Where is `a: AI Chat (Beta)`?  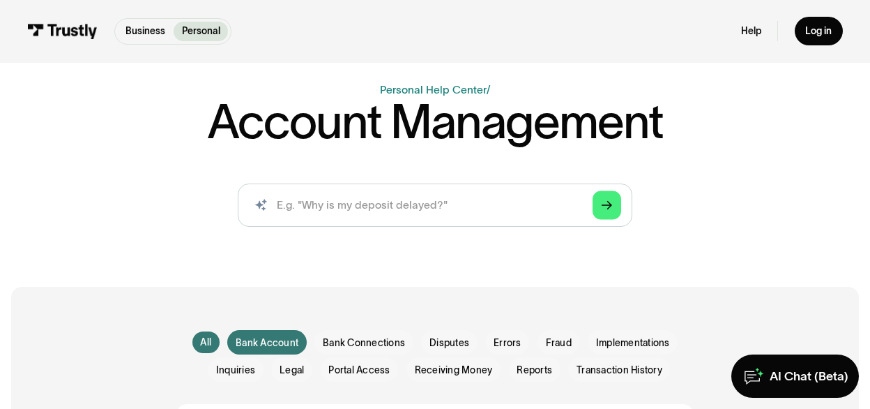 a: AI Chat (Beta) is located at coordinates (795, 376).